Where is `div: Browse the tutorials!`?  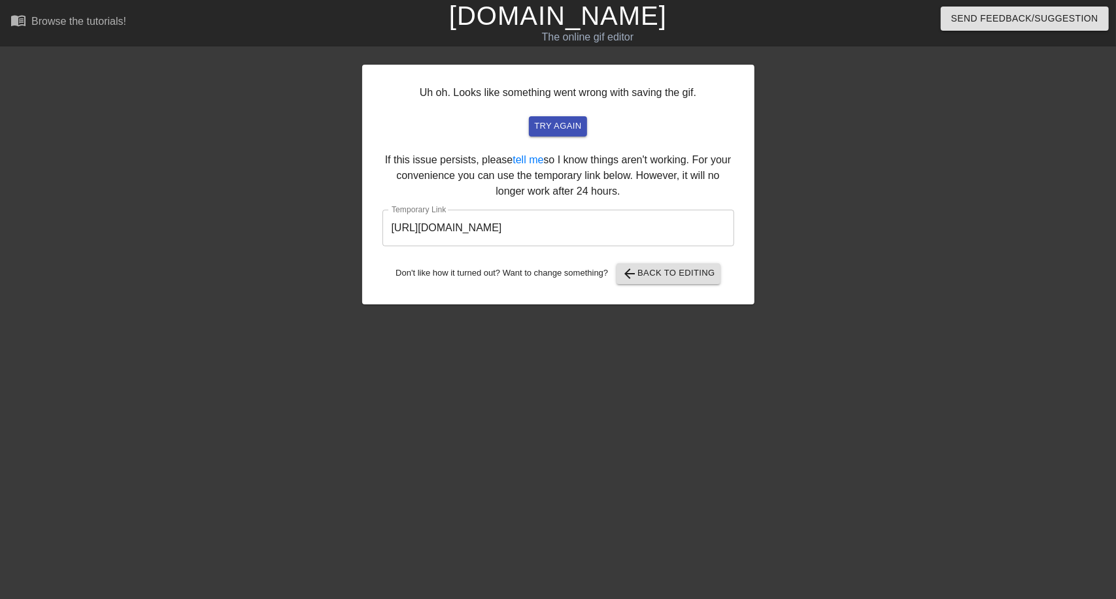
div: Browse the tutorials! is located at coordinates (78, 21).